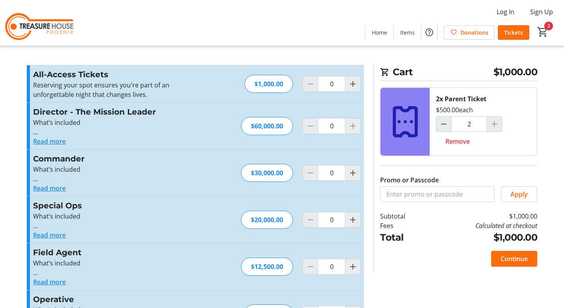  What do you see at coordinates (514, 32) in the screenshot?
I see `span: Tickets` at bounding box center [514, 32].